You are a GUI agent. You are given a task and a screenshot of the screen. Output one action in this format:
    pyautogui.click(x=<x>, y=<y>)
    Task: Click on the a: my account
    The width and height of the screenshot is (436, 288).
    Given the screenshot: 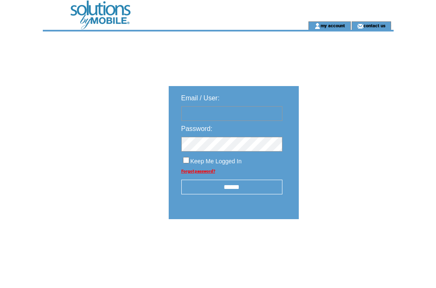 What is the action you would take?
    pyautogui.click(x=333, y=25)
    